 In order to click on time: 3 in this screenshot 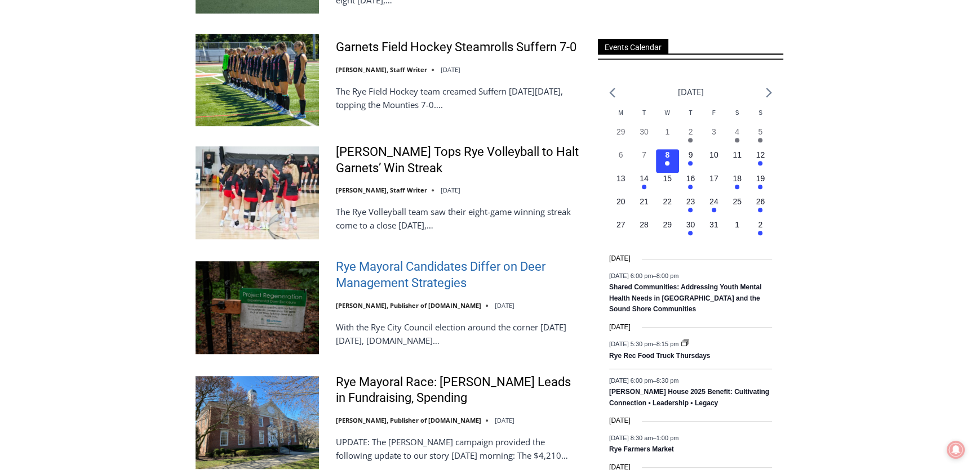, I will do `click(714, 132)`.